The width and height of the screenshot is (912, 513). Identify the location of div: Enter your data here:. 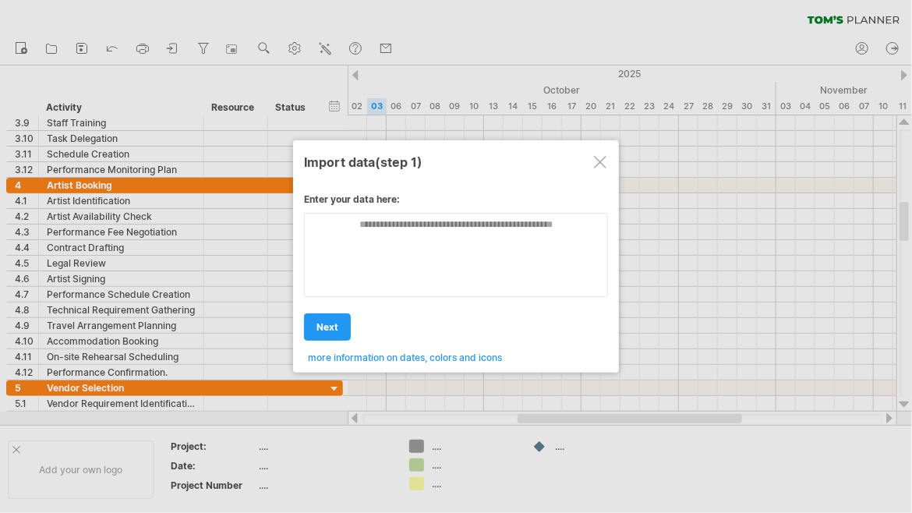
(456, 203).